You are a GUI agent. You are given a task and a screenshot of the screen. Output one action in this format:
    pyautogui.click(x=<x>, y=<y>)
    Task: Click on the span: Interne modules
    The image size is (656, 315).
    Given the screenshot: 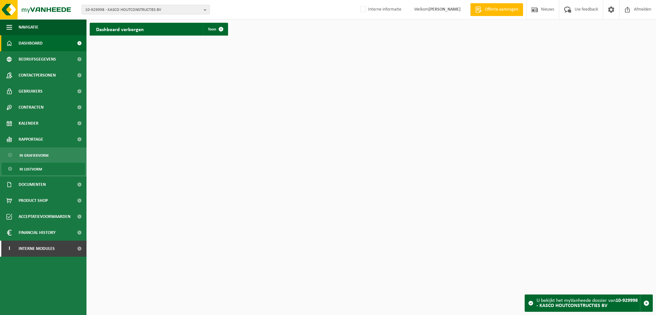 What is the action you would take?
    pyautogui.click(x=37, y=248)
    